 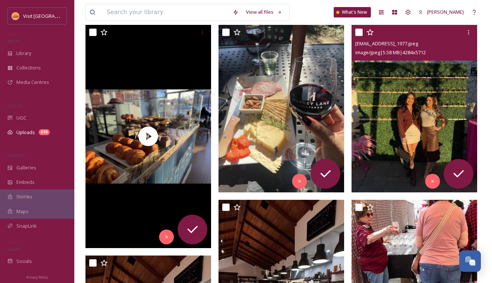 What do you see at coordinates (148, 136) in the screenshot?
I see `img: thumbnail` at bounding box center [148, 136].